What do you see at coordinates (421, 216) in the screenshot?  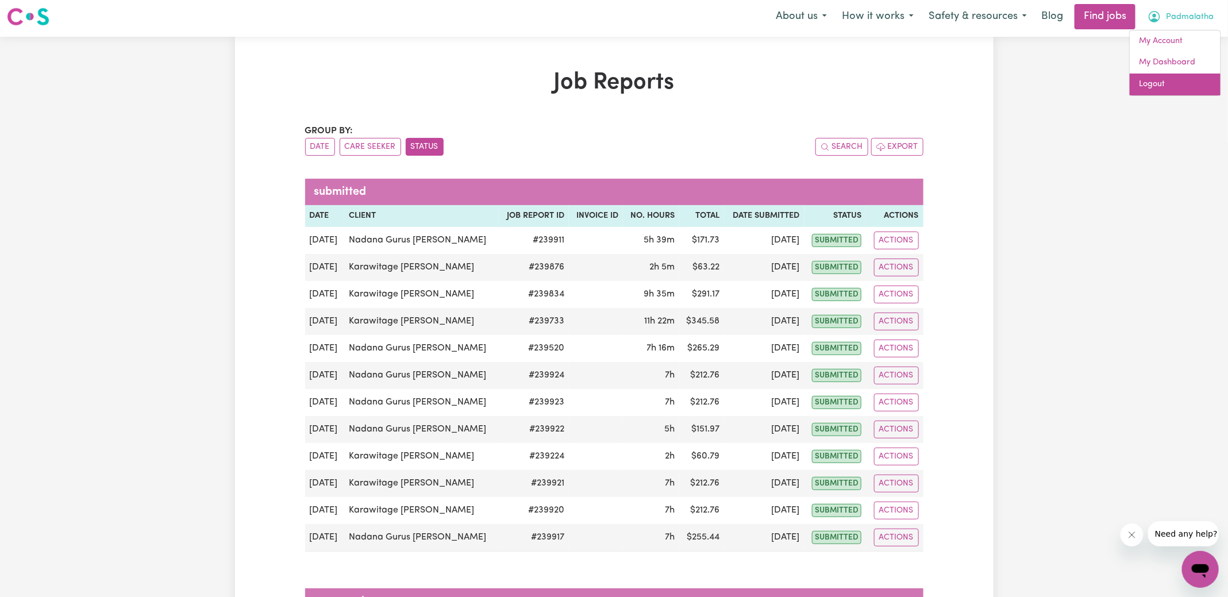 I see `th: Client` at bounding box center [421, 216].